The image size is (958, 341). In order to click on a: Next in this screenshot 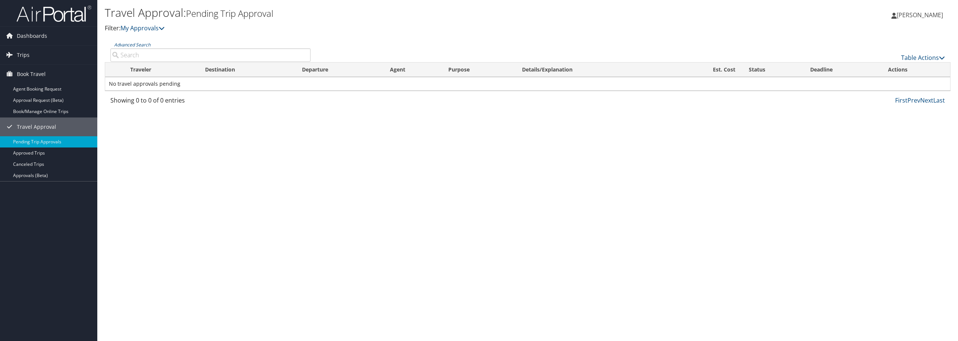, I will do `click(927, 100)`.